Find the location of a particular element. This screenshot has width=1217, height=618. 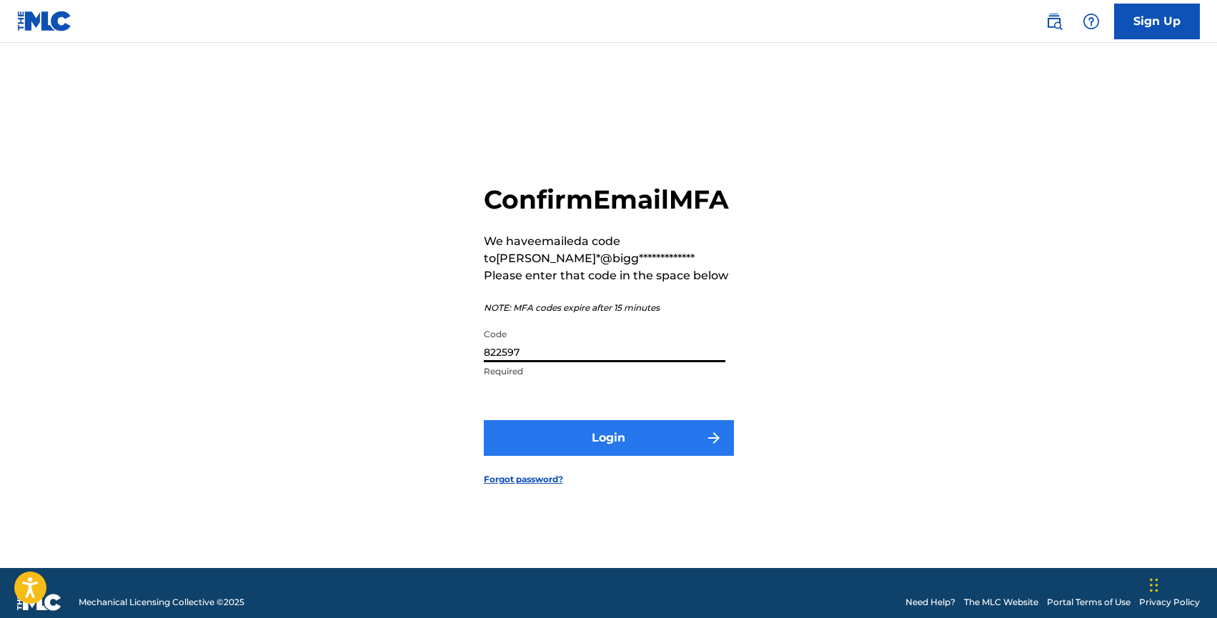

span: Mechanical Licensing Collective © 2025 is located at coordinates (161, 602).